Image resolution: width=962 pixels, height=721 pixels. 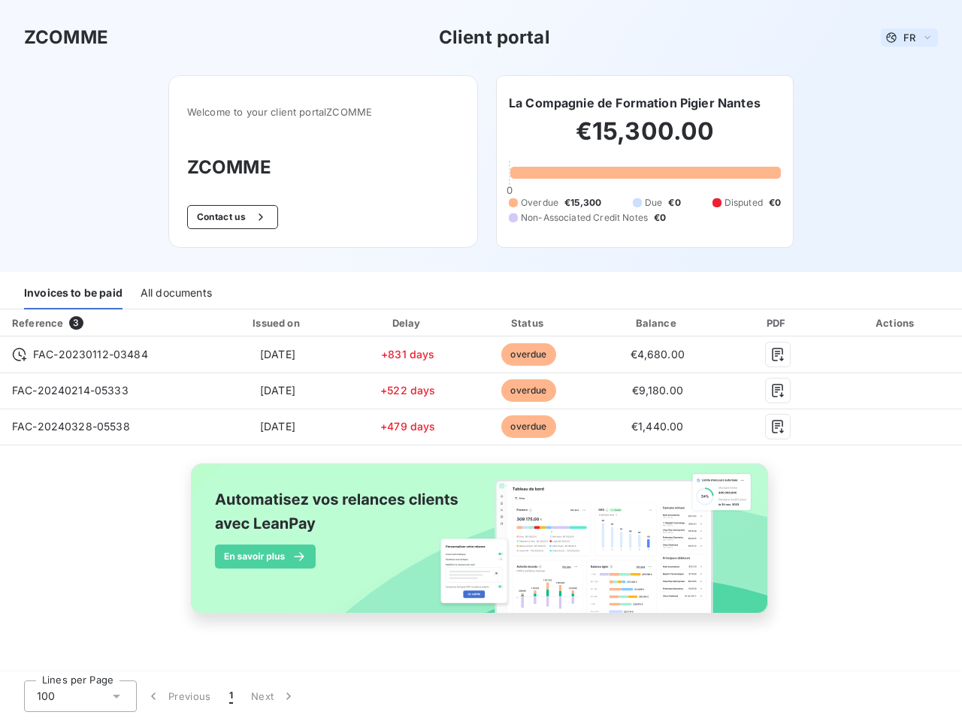 I want to click on div: Balance, so click(x=657, y=323).